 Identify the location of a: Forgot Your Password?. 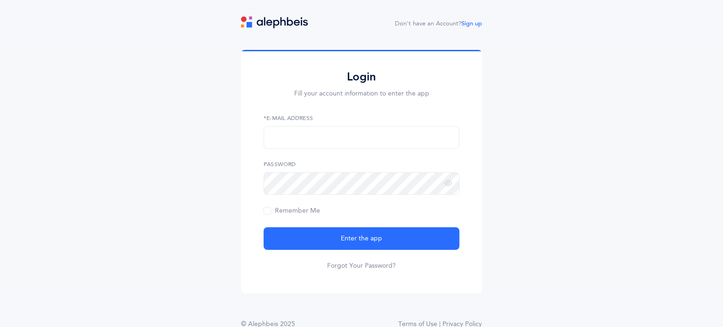
(362, 266).